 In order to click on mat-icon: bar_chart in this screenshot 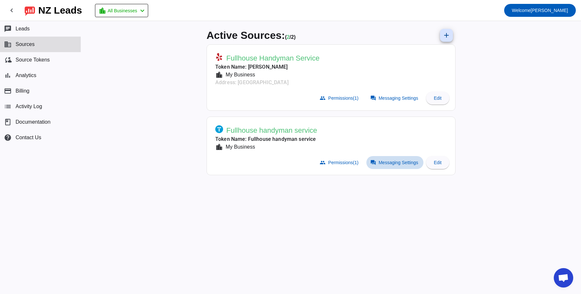, I will do `click(8, 76)`.